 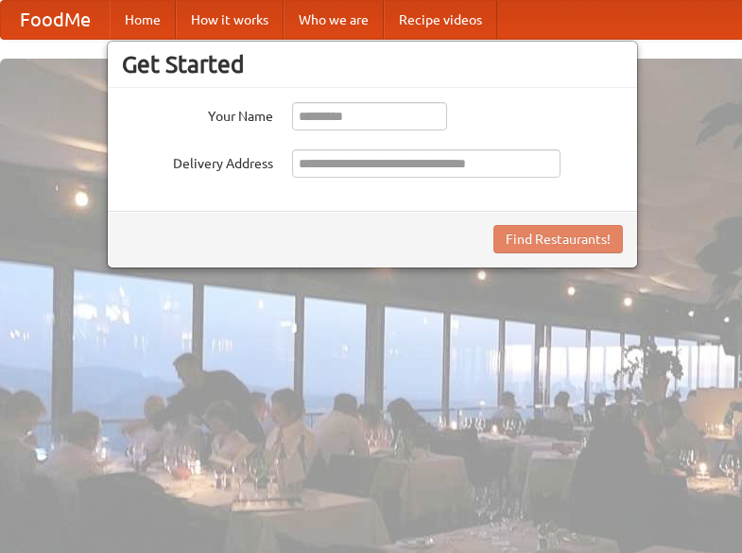 I want to click on label: Your Name, so click(x=197, y=113).